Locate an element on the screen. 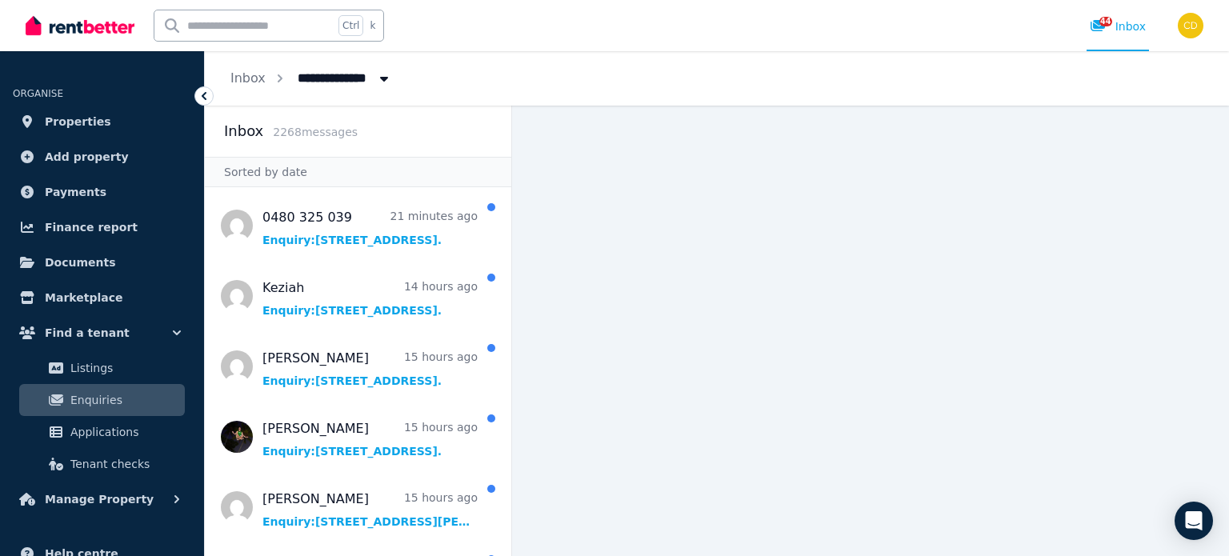  a: Enquiries is located at coordinates (102, 400).